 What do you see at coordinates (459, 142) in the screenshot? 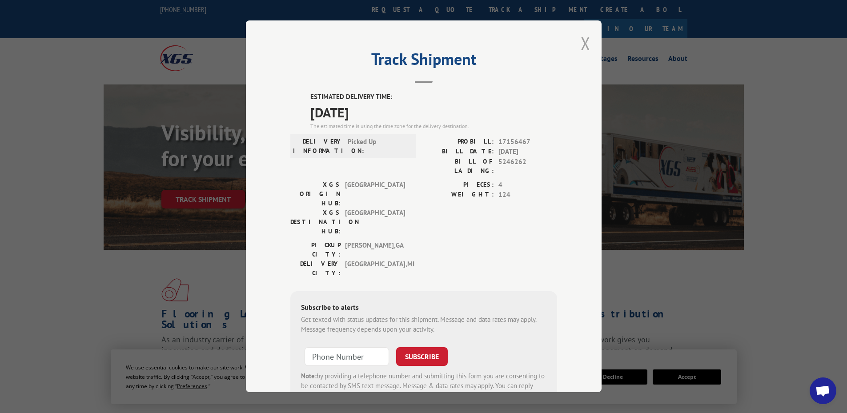
I see `label: PROBILL:` at bounding box center [459, 142].